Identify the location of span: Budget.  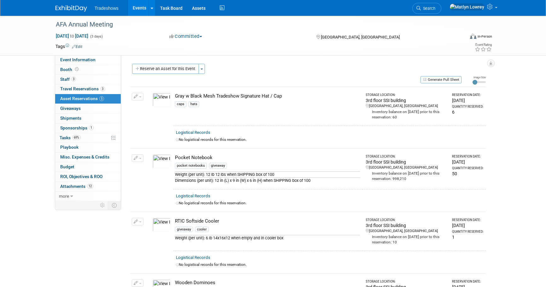
(67, 166).